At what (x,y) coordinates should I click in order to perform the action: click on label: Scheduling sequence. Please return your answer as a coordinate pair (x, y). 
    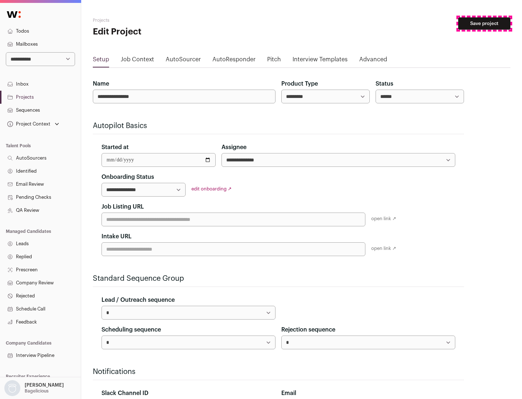
    Looking at the image, I should click on (131, 330).